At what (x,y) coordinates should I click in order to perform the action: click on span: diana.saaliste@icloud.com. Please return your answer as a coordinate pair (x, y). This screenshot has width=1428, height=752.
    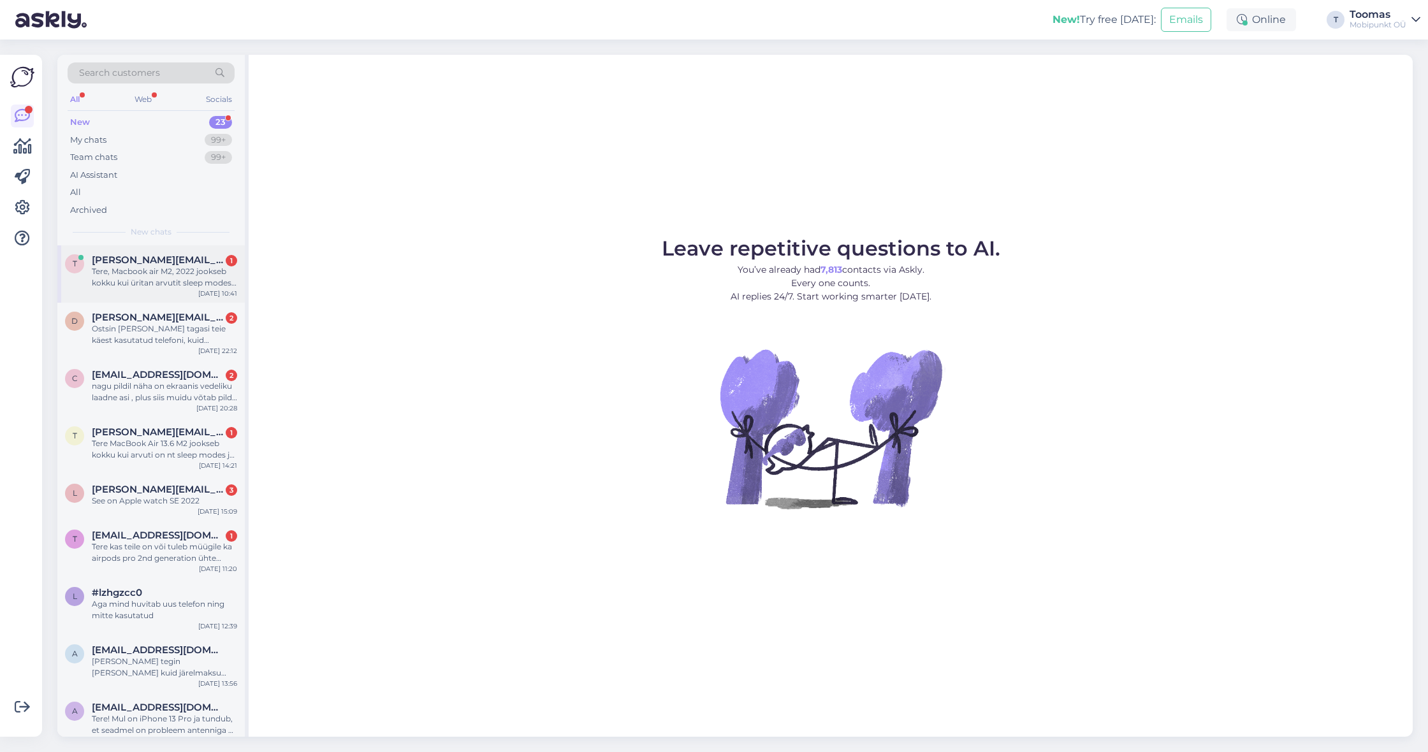
    Looking at the image, I should click on (158, 317).